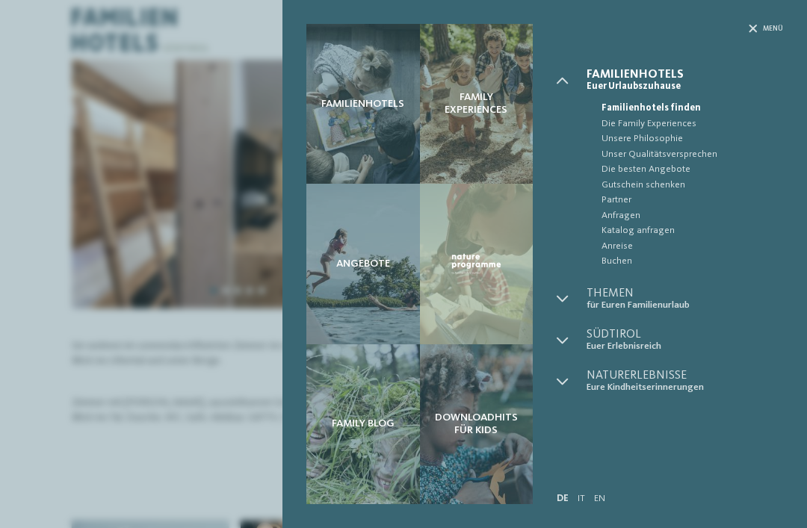 The image size is (807, 528). I want to click on a: Die Family Experiences, so click(685, 124).